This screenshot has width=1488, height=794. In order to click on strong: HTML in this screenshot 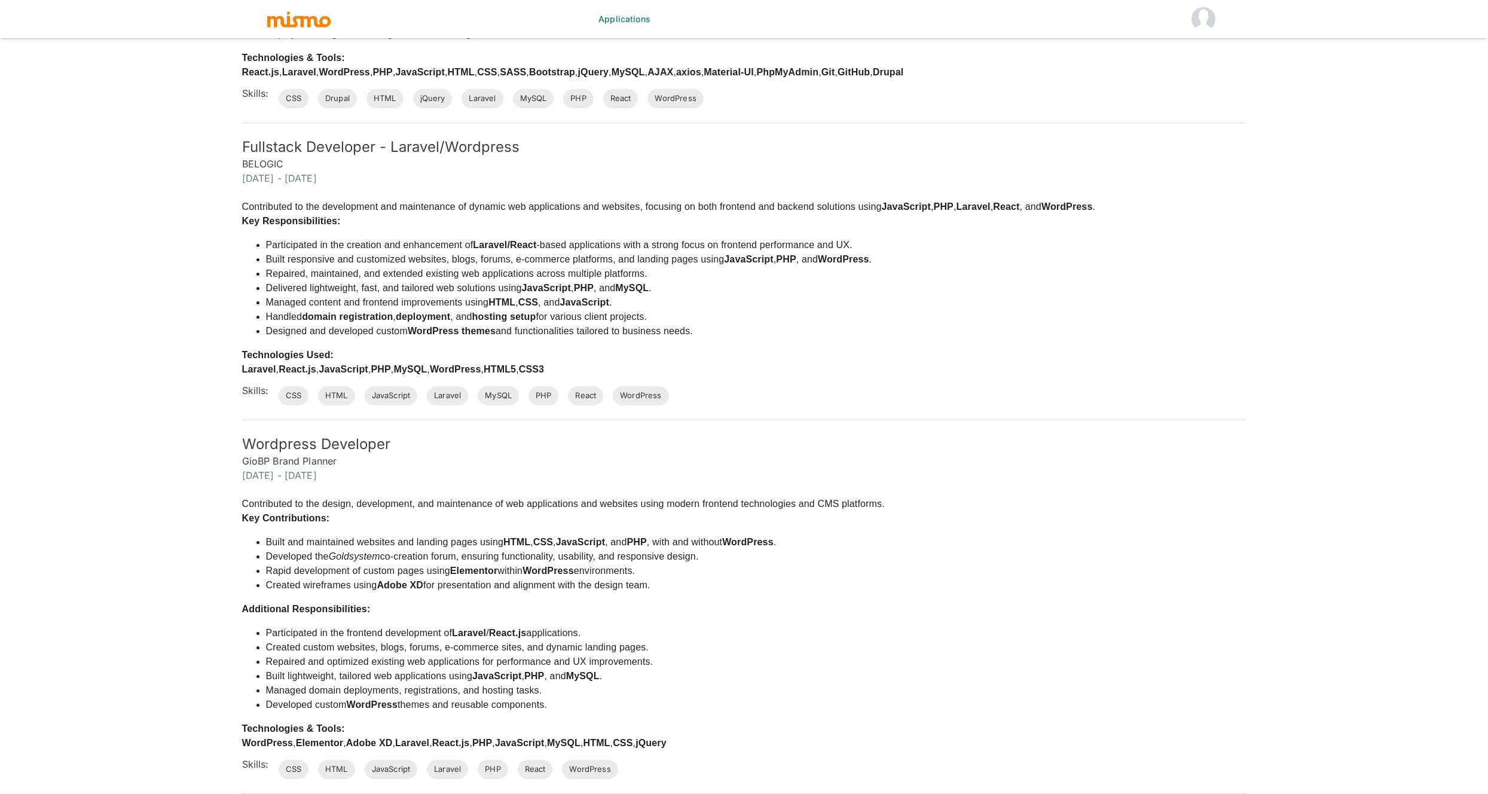, I will do `click(517, 542)`.